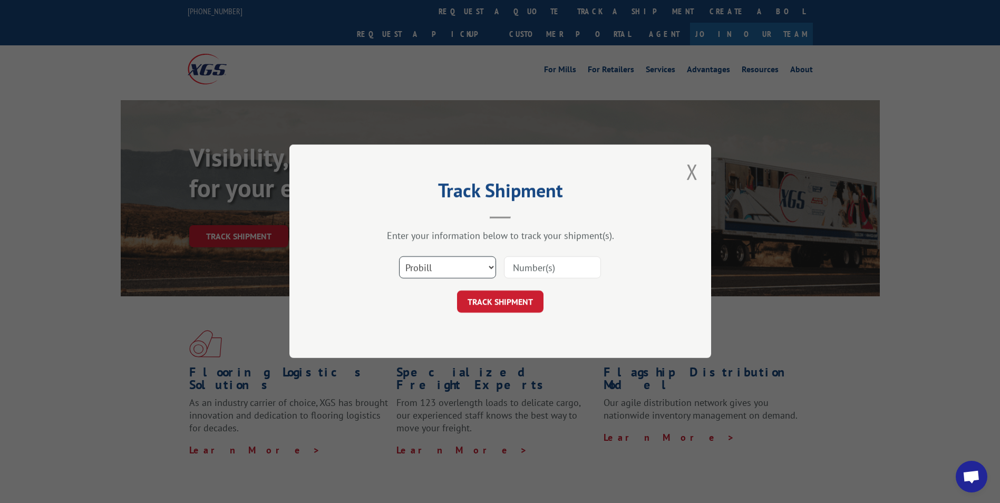 Image resolution: width=1000 pixels, height=503 pixels. Describe the element at coordinates (692, 171) in the screenshot. I see `button: Close modal` at that location.